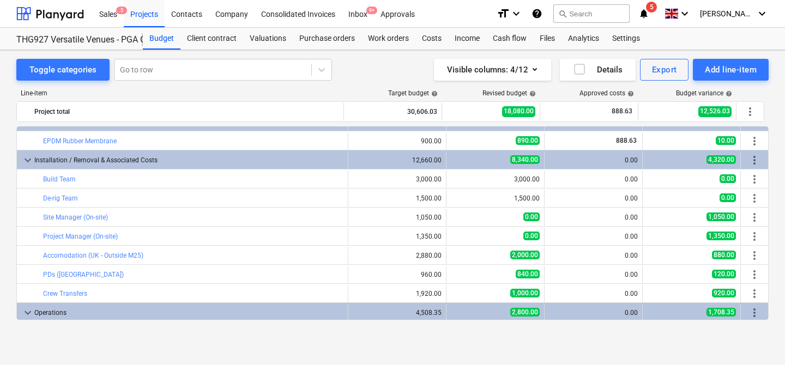 The image size is (785, 365). What do you see at coordinates (525, 160) in the screenshot?
I see `span: 8,340.00` at bounding box center [525, 160].